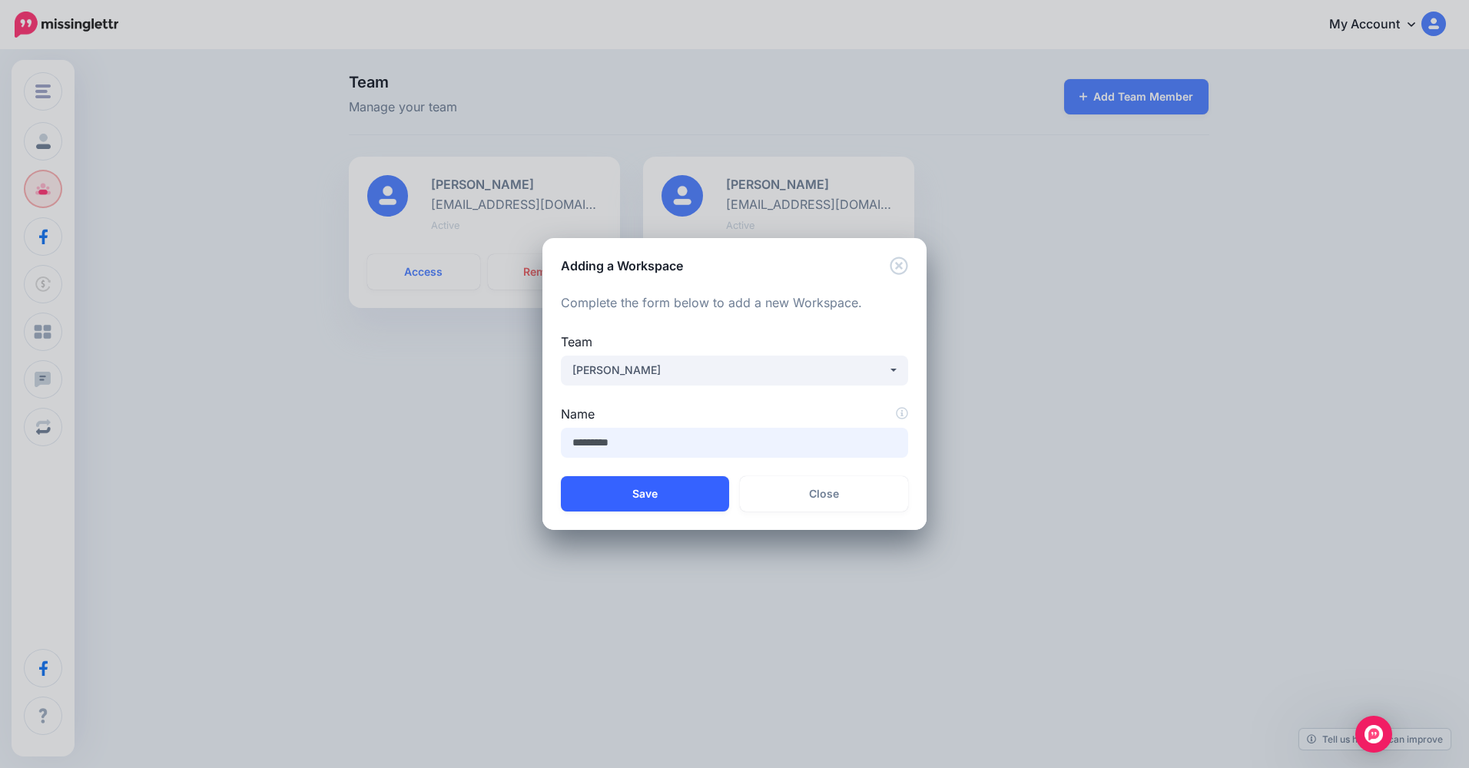 The height and width of the screenshot is (768, 1469). What do you see at coordinates (622, 266) in the screenshot?
I see `h5: Adding a Workspace` at bounding box center [622, 266].